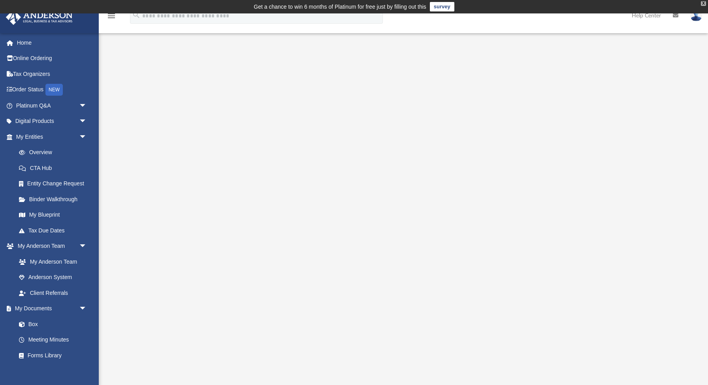 The height and width of the screenshot is (385, 708). I want to click on a: Online Ordering, so click(52, 58).